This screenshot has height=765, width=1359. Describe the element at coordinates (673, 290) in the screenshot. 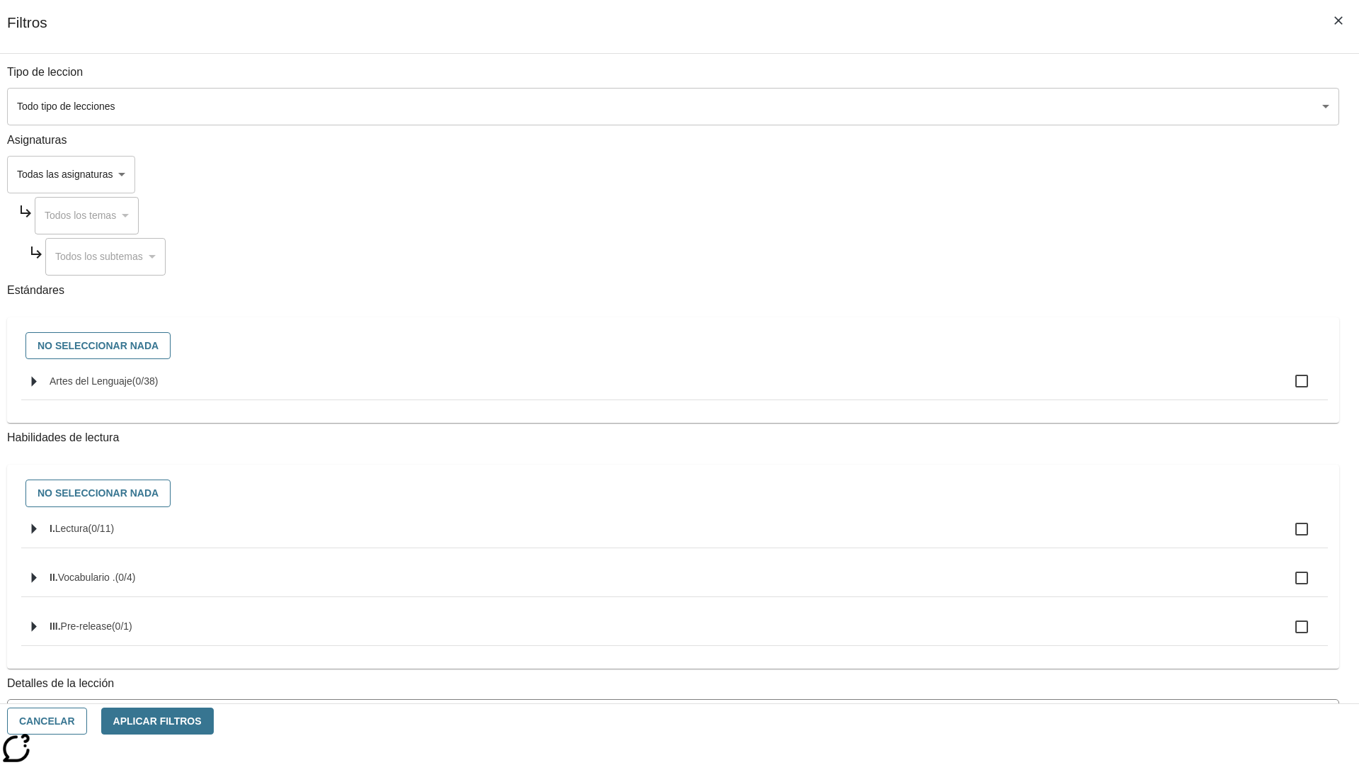

I see `p: Estándares` at that location.